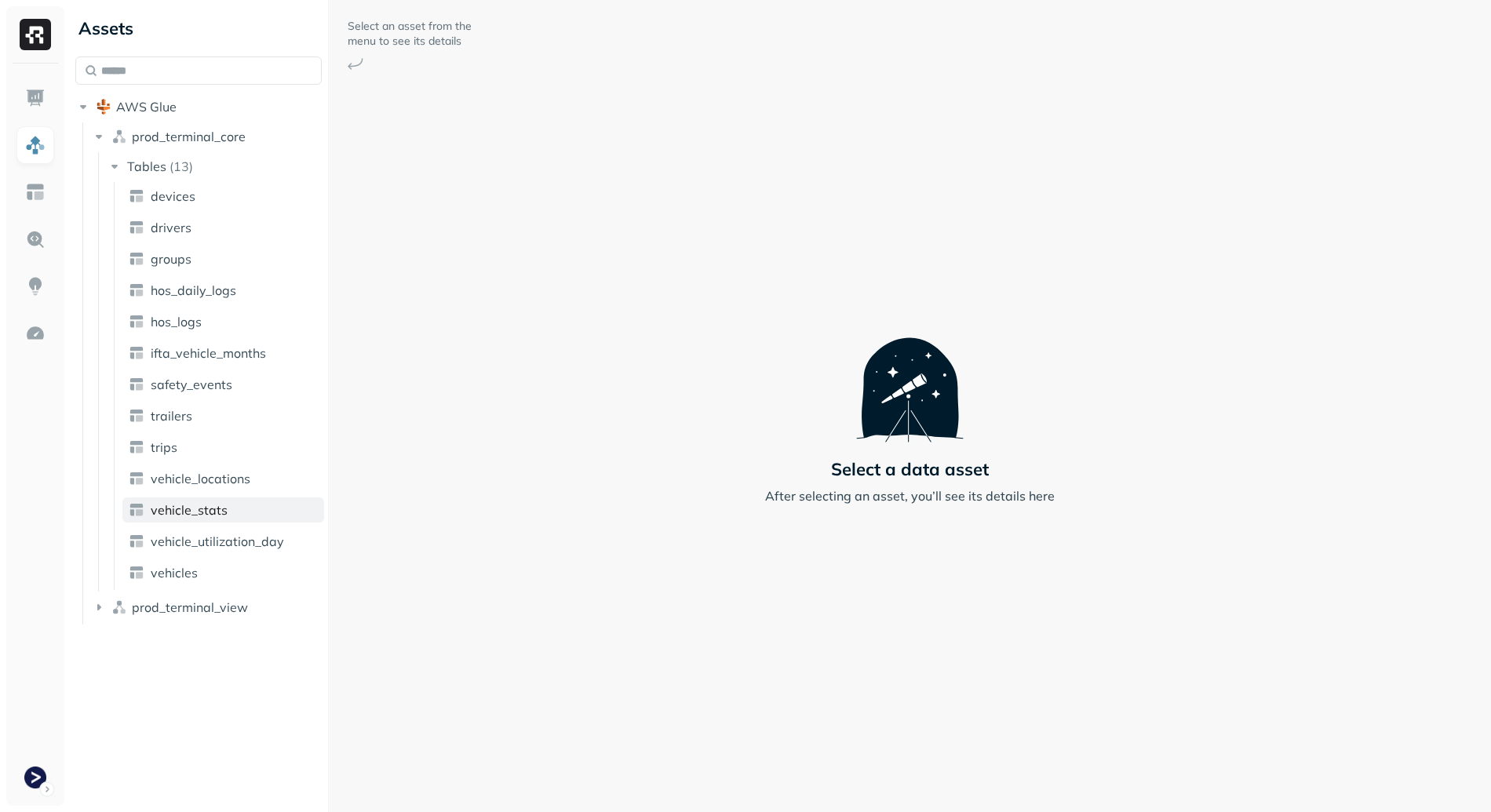 The width and height of the screenshot is (1491, 812). What do you see at coordinates (36, 286) in the screenshot?
I see `img: Insights` at bounding box center [36, 286].